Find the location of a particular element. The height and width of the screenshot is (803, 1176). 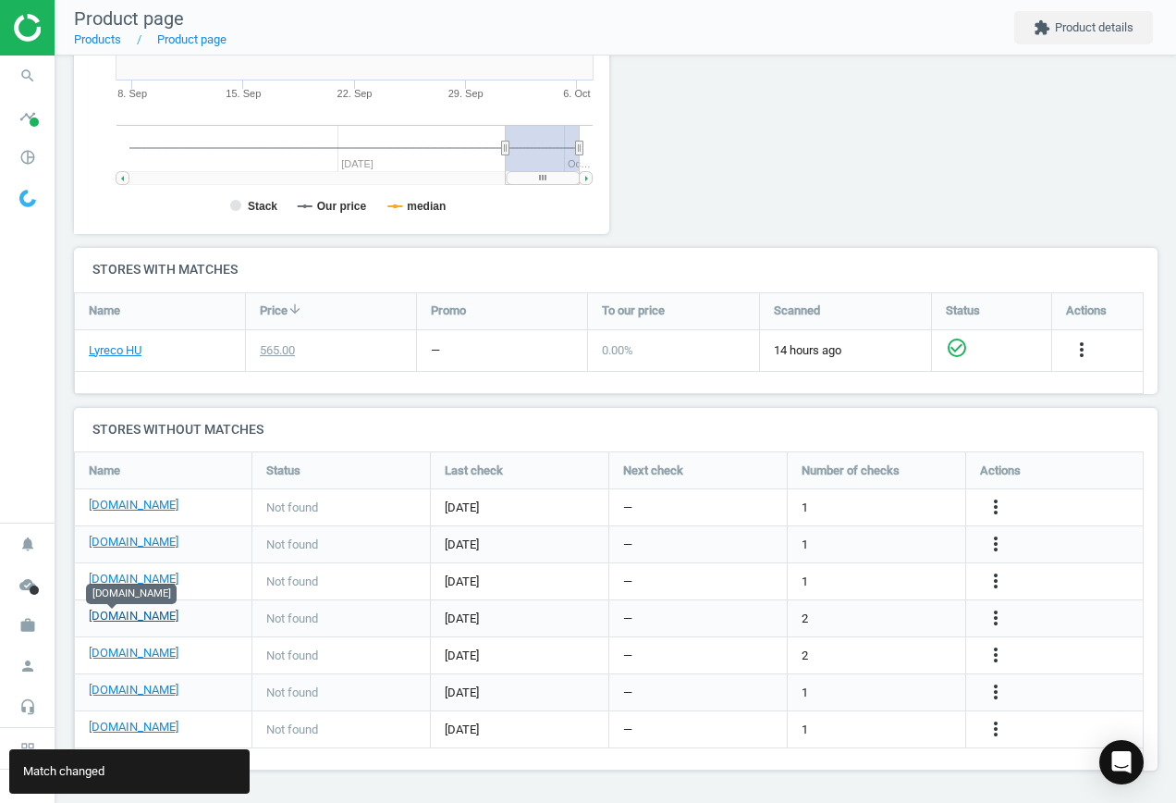

a: Products is located at coordinates (97, 39).